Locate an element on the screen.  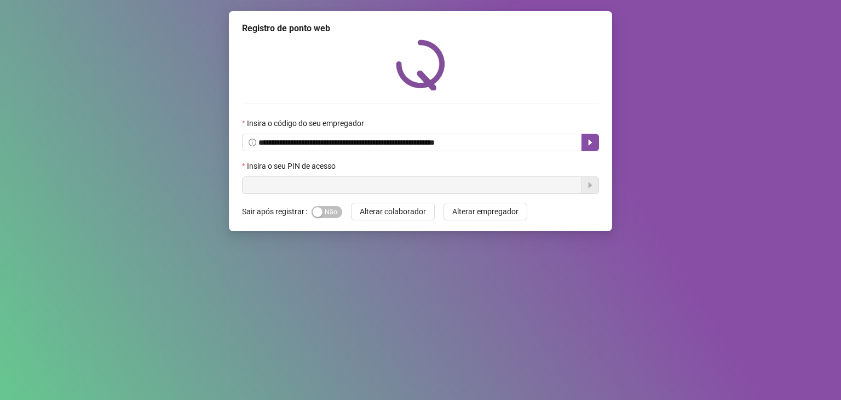
button: Alterar colaborador is located at coordinates (392, 211).